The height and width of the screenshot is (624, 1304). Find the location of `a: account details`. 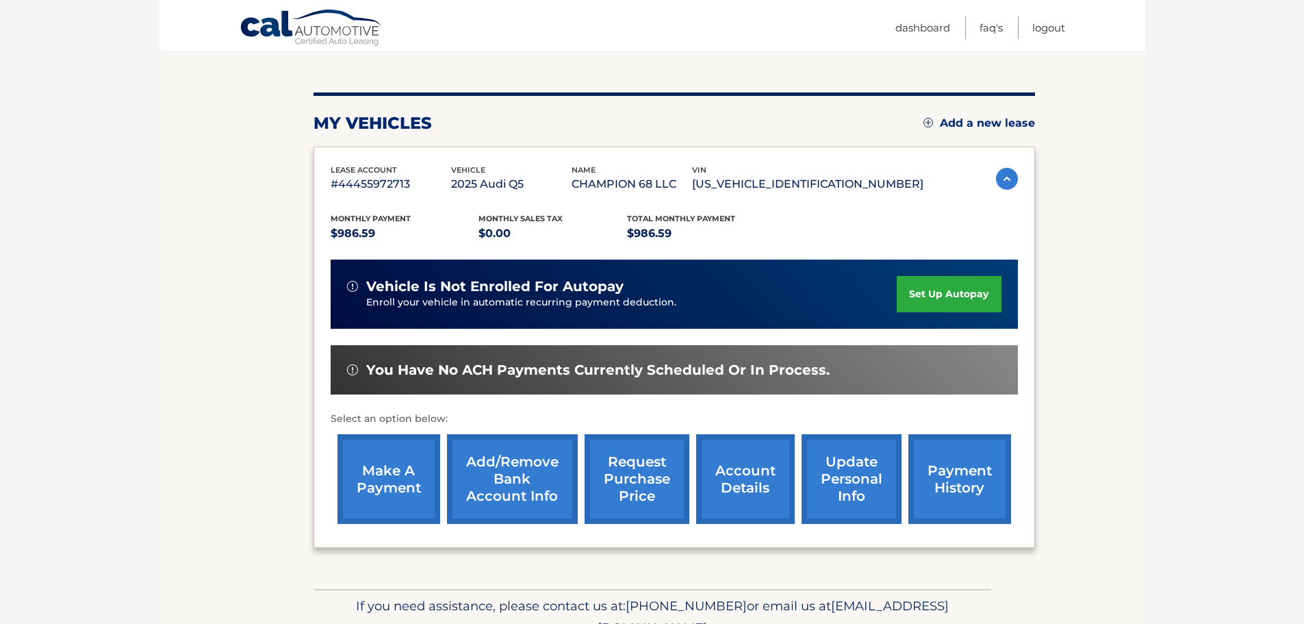

a: account details is located at coordinates (745, 478).